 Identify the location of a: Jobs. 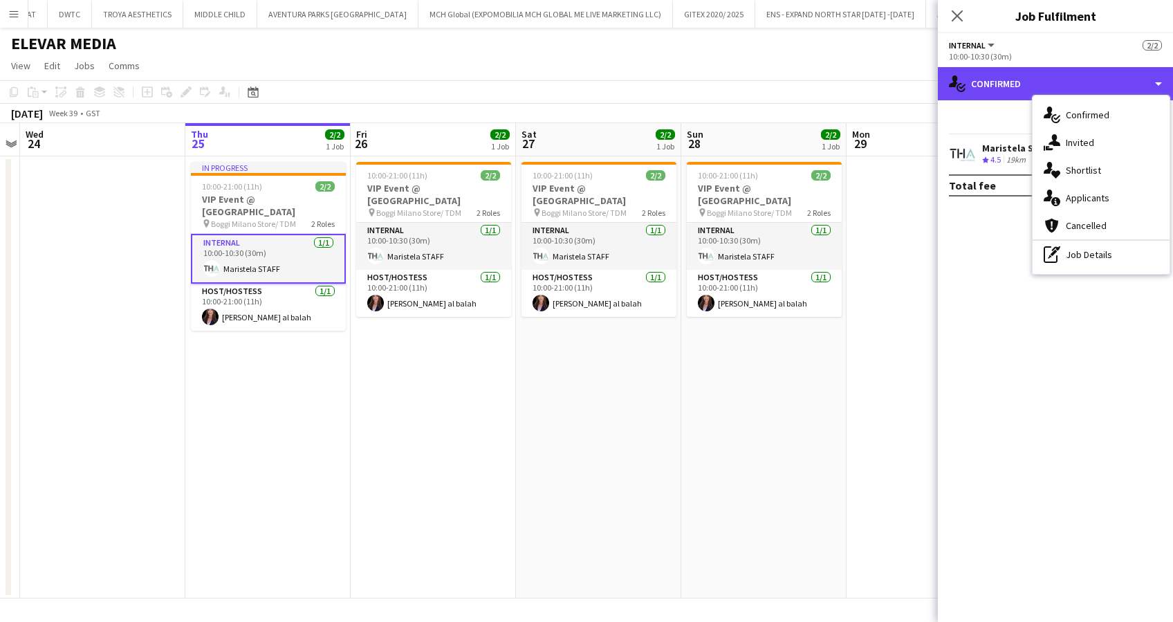
(84, 66).